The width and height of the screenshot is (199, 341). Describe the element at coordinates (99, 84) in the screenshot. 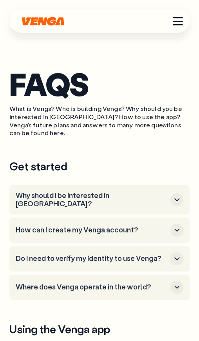

I see `h1: FAQS` at that location.